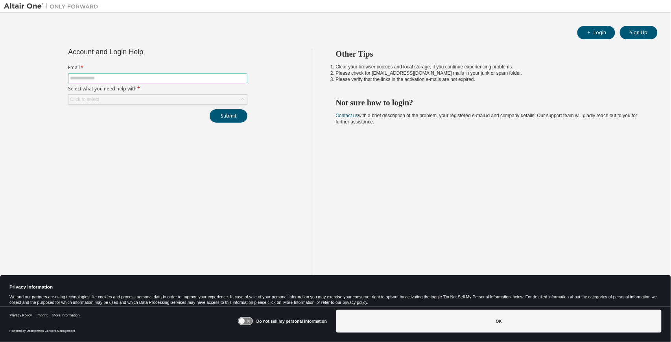  Describe the element at coordinates (490, 67) in the screenshot. I see `li: Clear your browser cookies and local storage, if you continue experiencing problems.` at that location.